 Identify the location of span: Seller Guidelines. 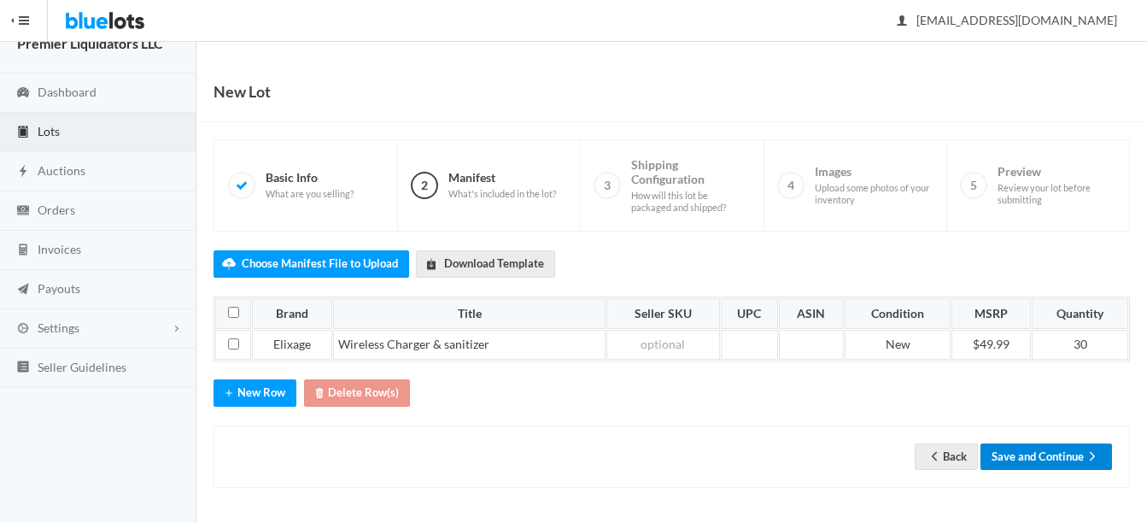
(82, 367).